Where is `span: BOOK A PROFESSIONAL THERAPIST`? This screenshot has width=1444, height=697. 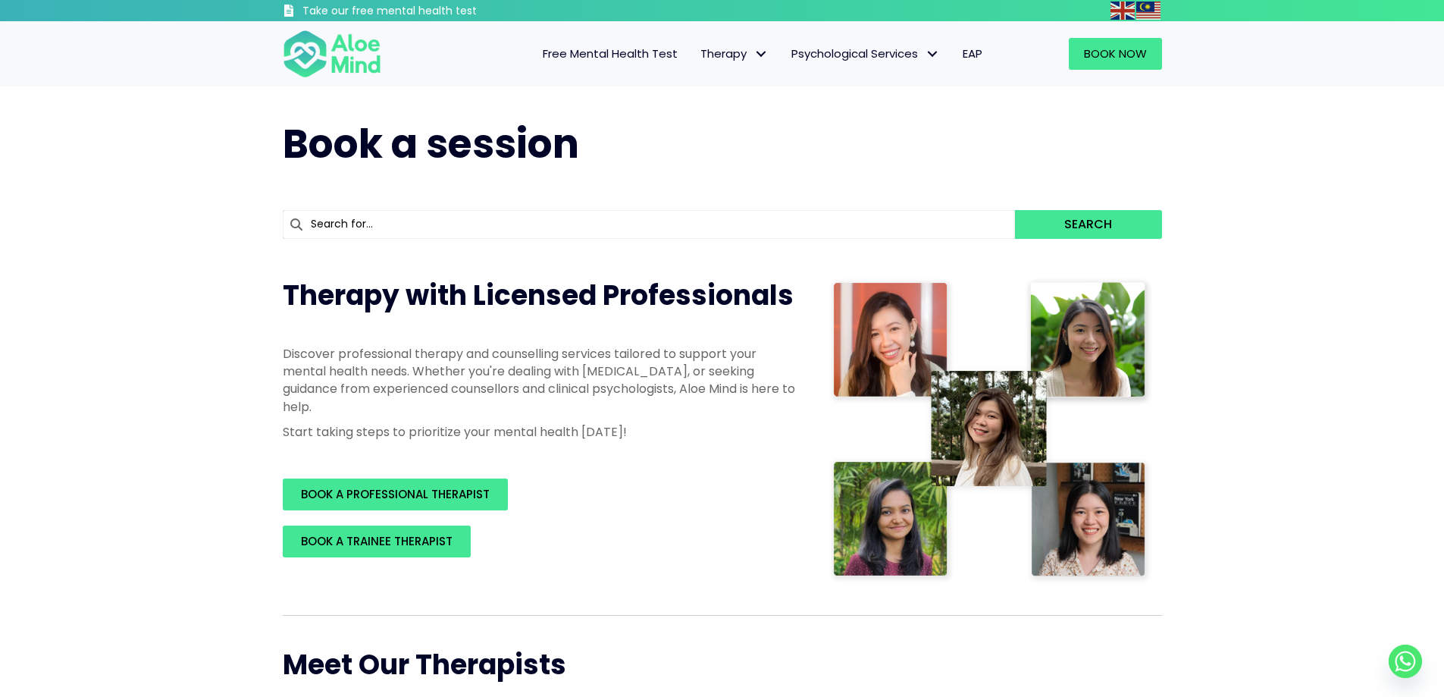 span: BOOK A PROFESSIONAL THERAPIST is located at coordinates (395, 493).